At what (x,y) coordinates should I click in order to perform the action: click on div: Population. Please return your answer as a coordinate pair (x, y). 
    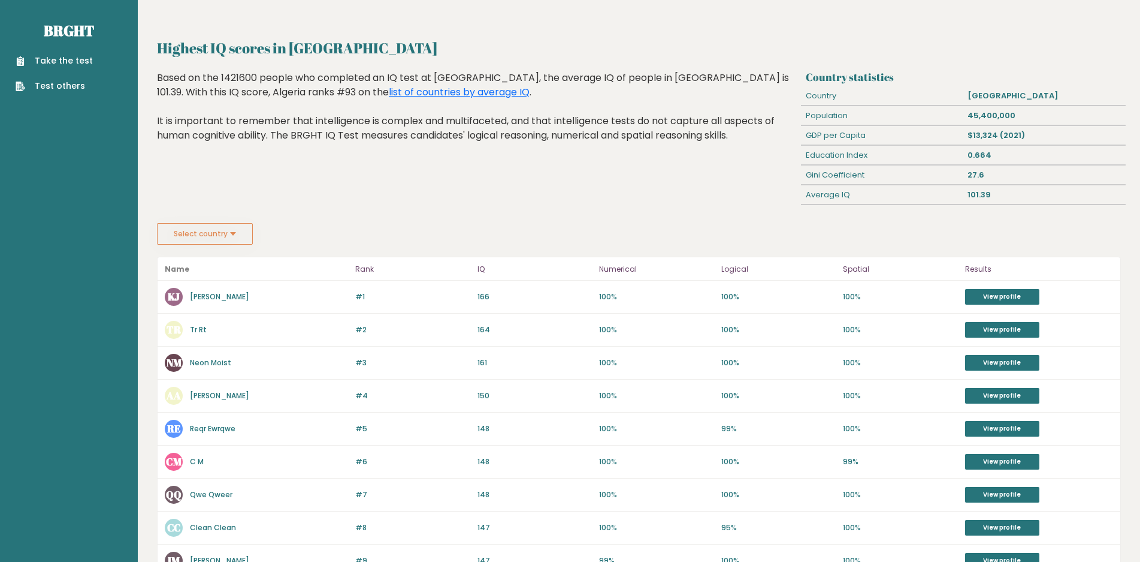
    Looking at the image, I should click on (882, 116).